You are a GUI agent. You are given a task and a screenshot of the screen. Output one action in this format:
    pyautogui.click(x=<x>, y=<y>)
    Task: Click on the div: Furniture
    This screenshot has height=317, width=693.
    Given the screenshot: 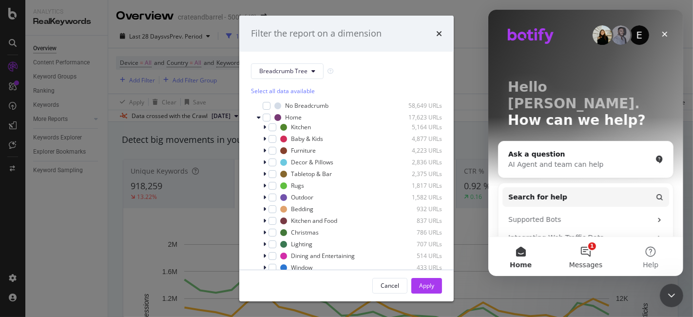 What is the action you would take?
    pyautogui.click(x=303, y=150)
    